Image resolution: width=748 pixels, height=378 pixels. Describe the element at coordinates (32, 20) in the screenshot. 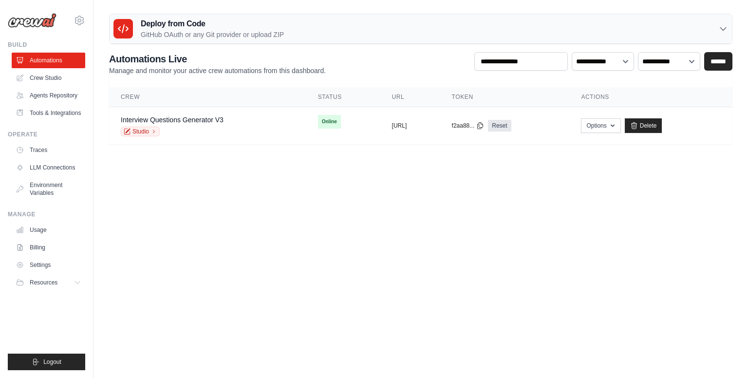

I see `img: Logo` at that location.